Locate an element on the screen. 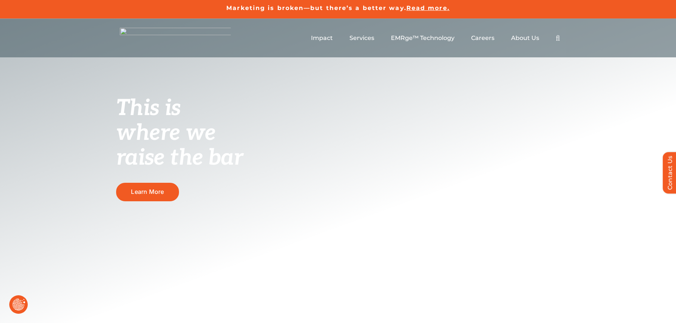  span: This is is located at coordinates (148, 108).